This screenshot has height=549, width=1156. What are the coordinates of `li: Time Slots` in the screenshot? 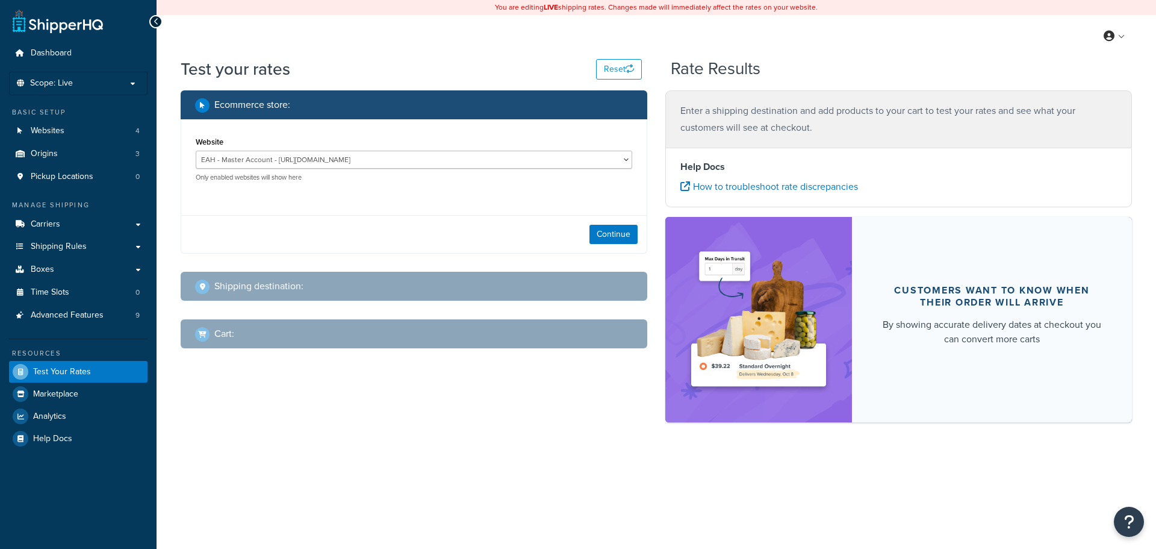 It's located at (78, 292).